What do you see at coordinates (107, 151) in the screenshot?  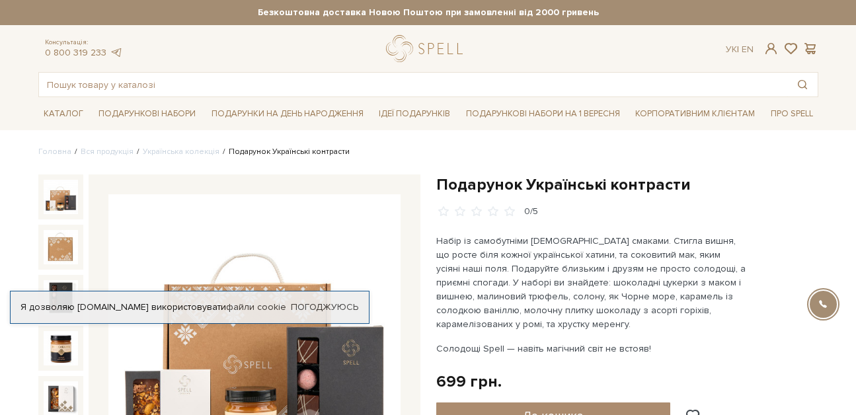 I see `a: Вся продукція` at bounding box center [107, 151].